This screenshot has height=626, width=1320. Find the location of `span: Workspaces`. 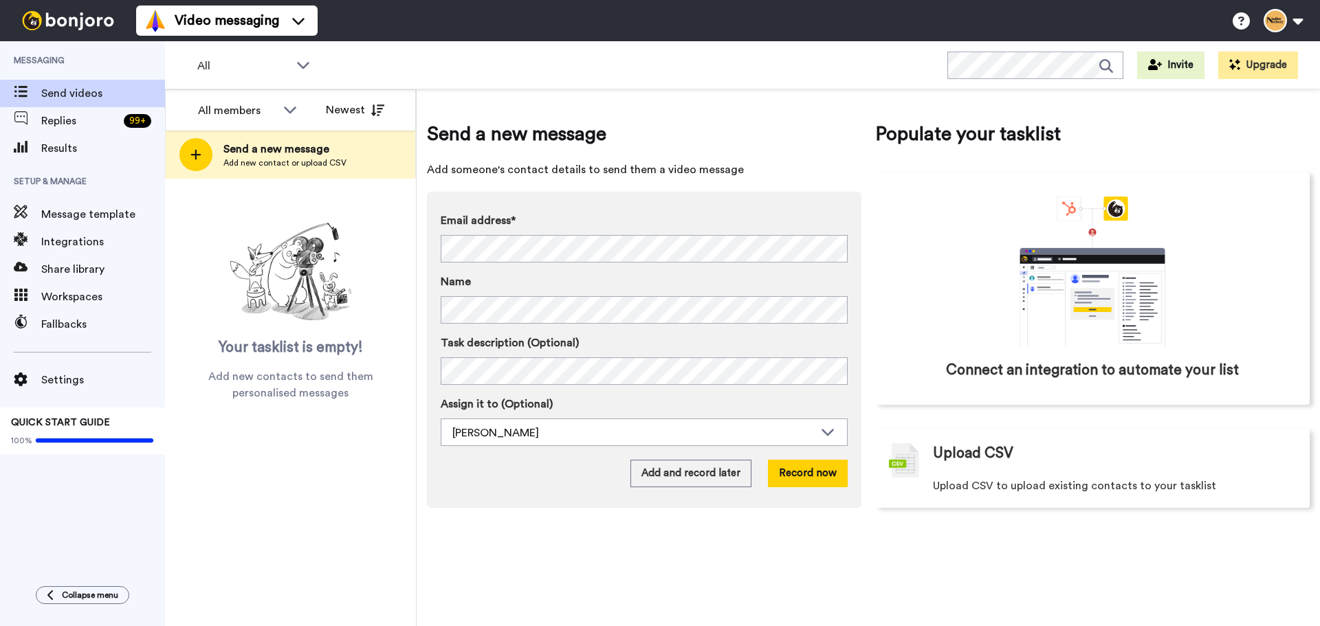

span: Workspaces is located at coordinates (103, 297).